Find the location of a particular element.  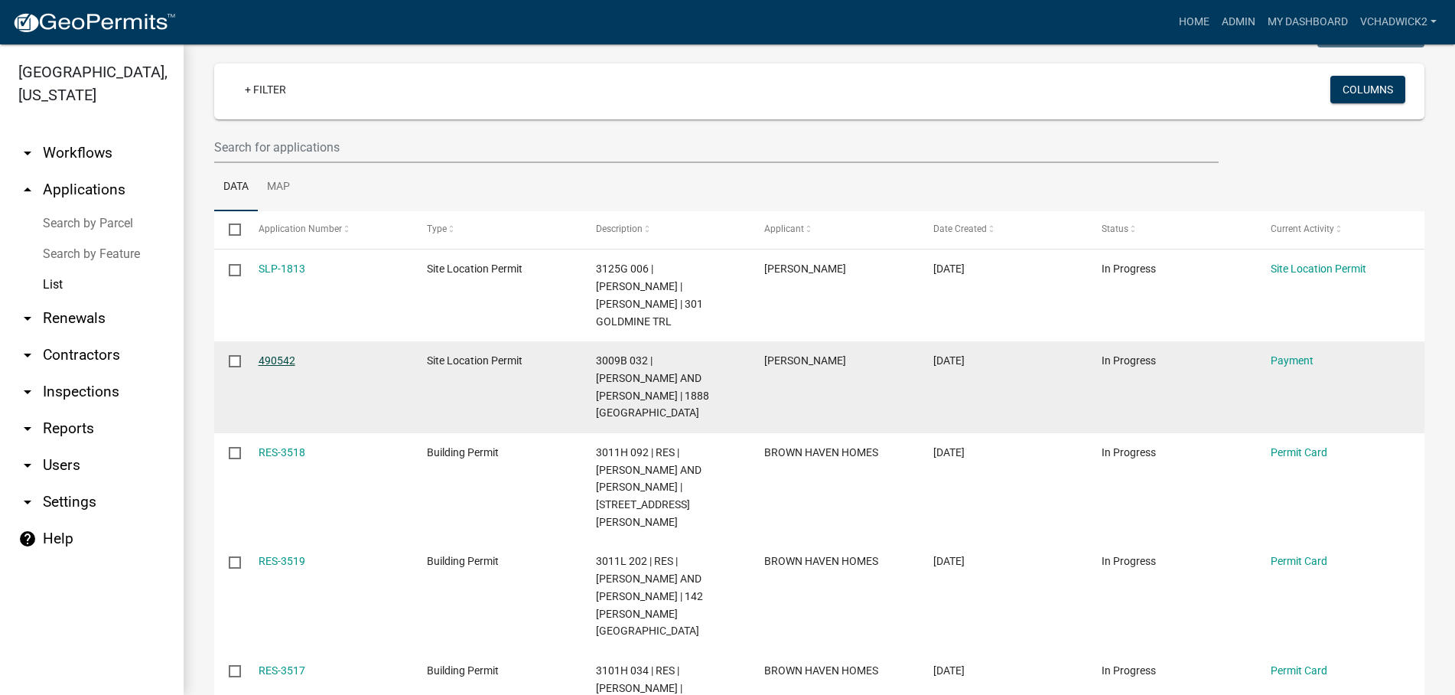

a: Site Location Permit is located at coordinates (1318, 268).